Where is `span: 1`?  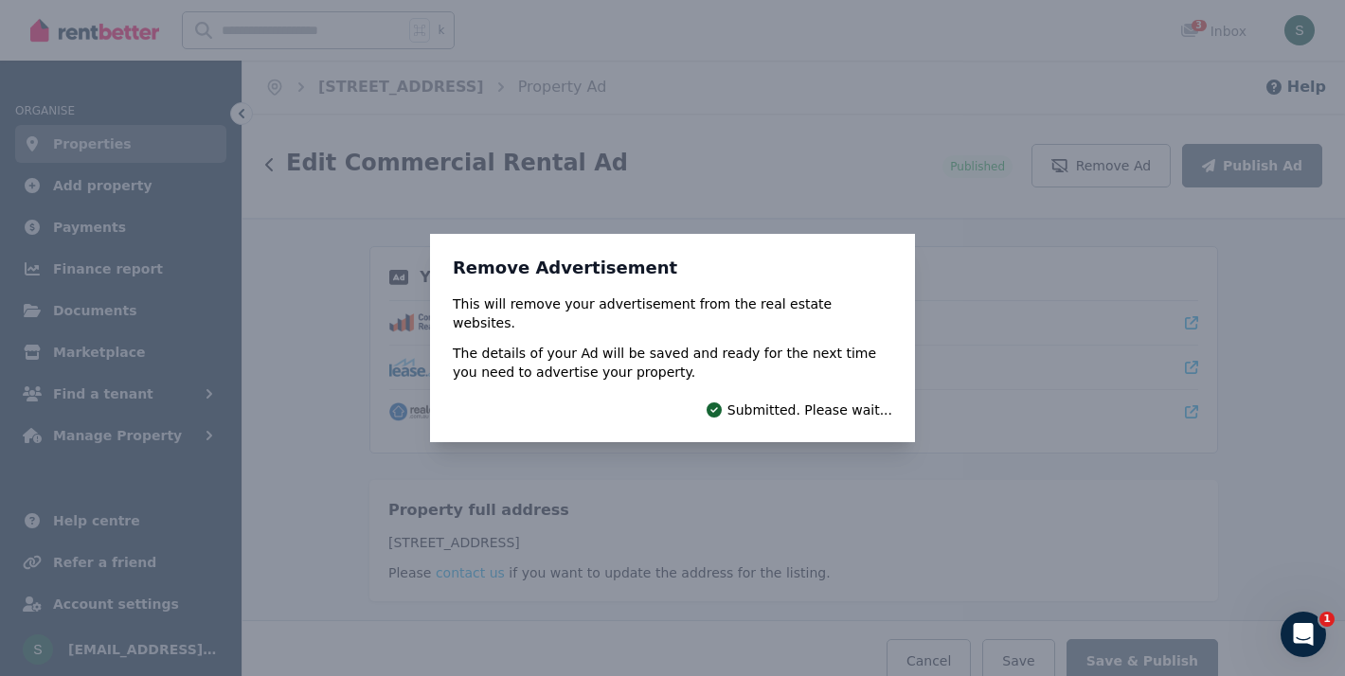
span: 1 is located at coordinates (1327, 619).